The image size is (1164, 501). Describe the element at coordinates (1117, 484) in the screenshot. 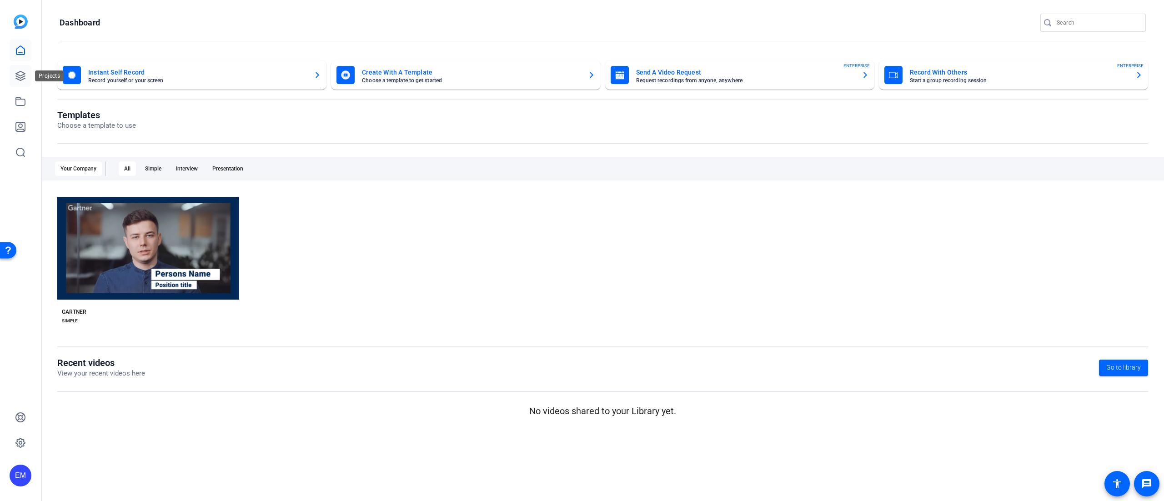

I see `mat-icon: accessibility` at that location.